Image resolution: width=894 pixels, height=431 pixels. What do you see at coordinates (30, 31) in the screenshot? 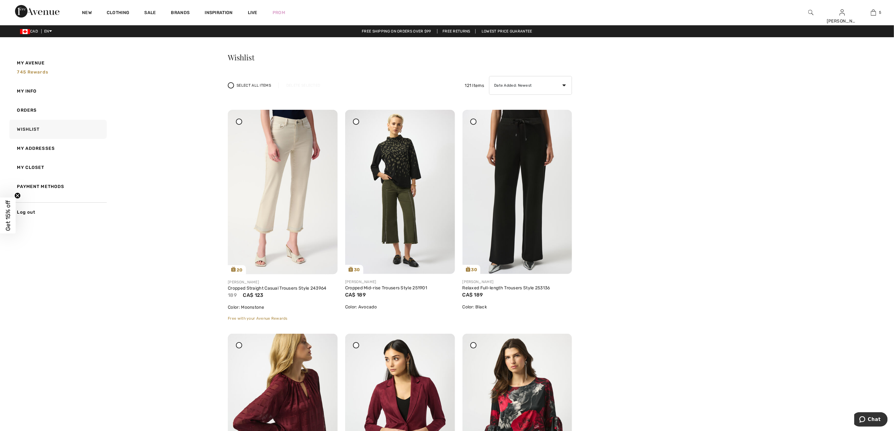
I see `span: CAD` at bounding box center [30, 31].